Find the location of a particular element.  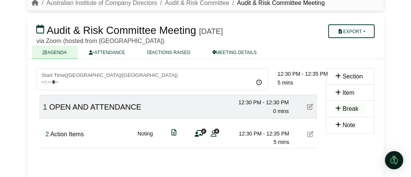

button: Export is located at coordinates (351, 31).